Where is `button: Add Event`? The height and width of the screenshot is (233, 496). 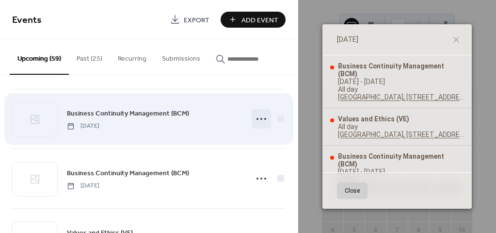
button: Add Event is located at coordinates (253, 19).